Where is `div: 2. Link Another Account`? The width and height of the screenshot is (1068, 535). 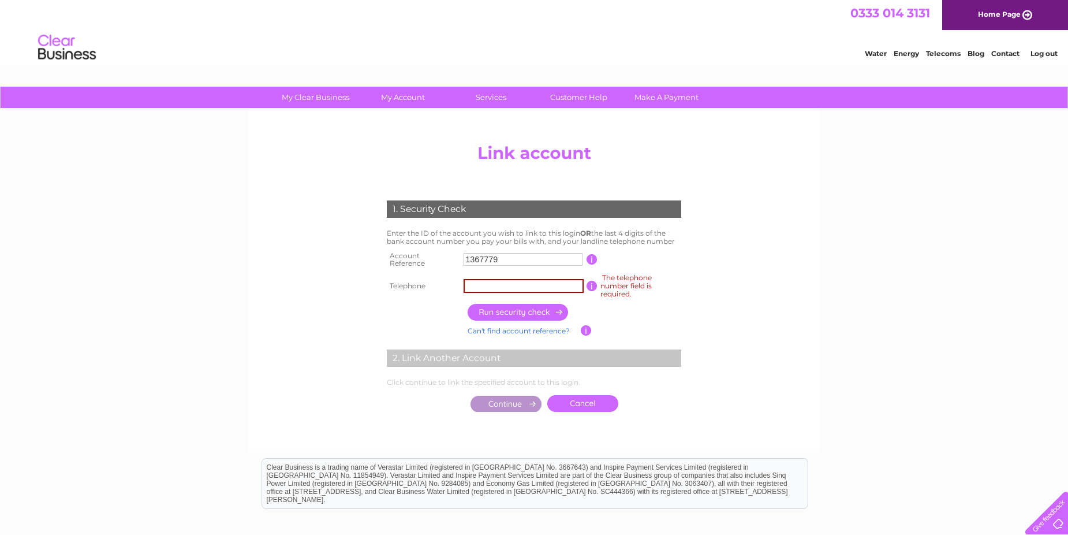
div: 2. Link Another Account is located at coordinates (534, 358).